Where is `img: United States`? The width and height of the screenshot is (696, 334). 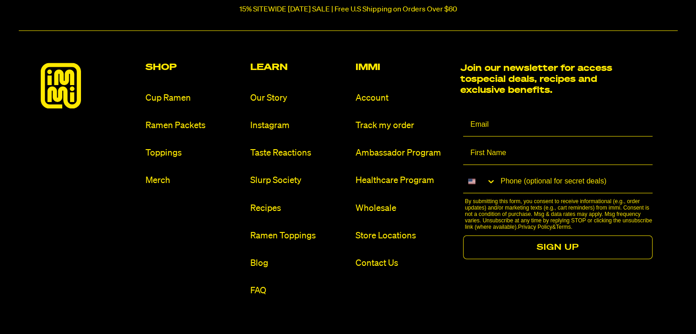
img: United States is located at coordinates (472, 181).